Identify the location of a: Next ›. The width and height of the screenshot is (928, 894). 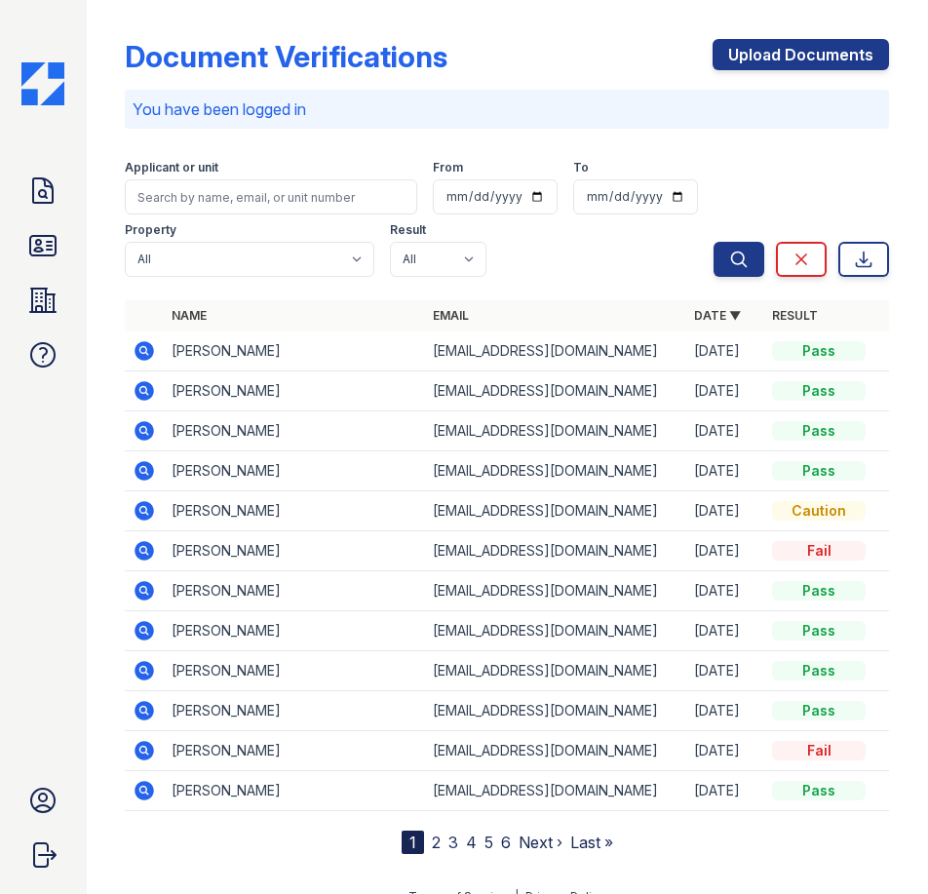
(540, 842).